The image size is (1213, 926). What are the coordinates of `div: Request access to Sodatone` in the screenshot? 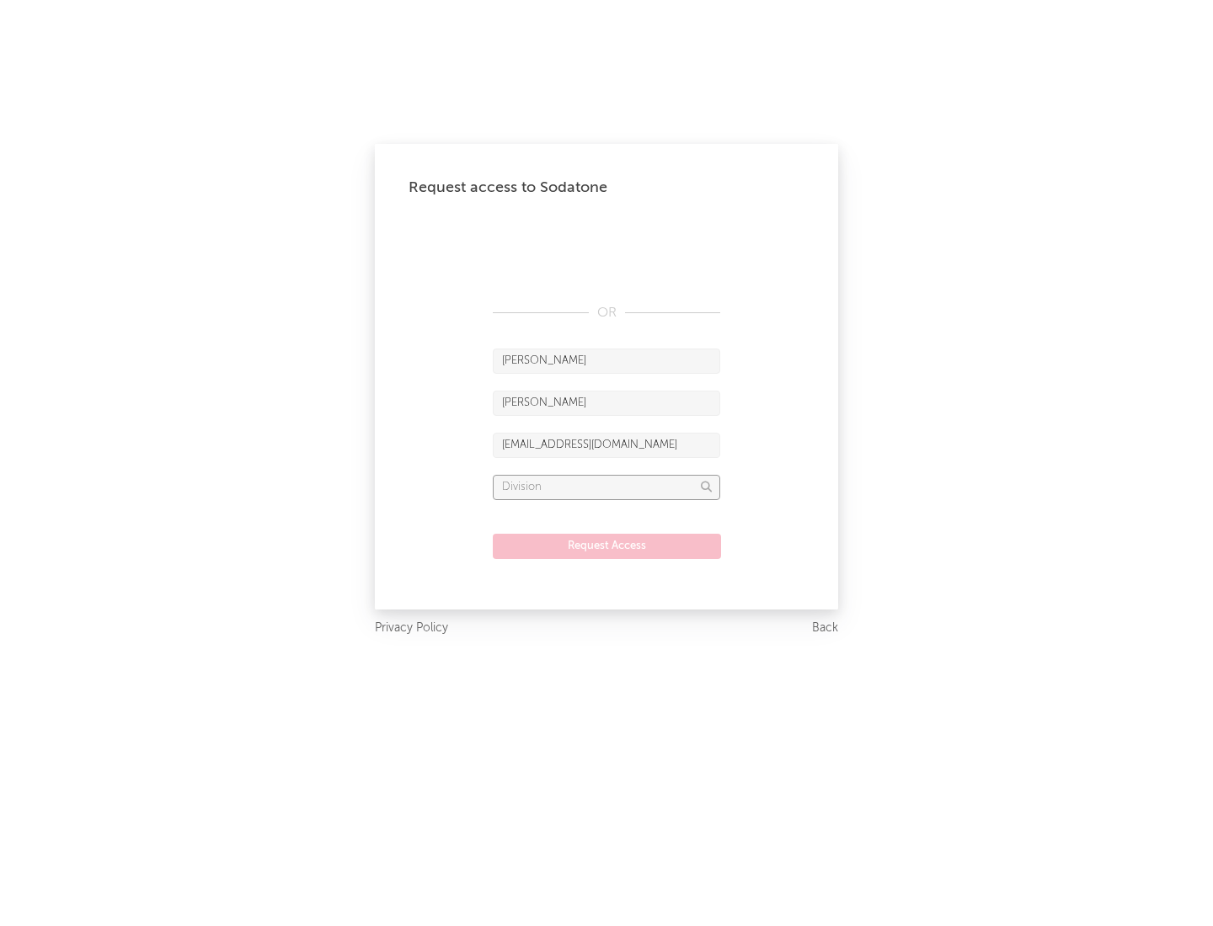 It's located at (606, 188).